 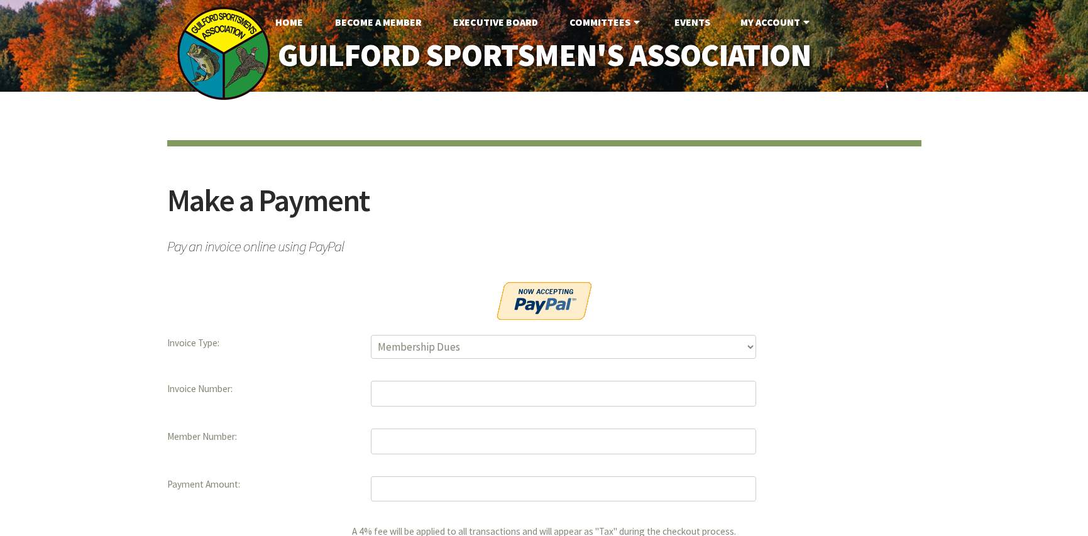 I want to click on dt: Invoice Number, so click(x=262, y=389).